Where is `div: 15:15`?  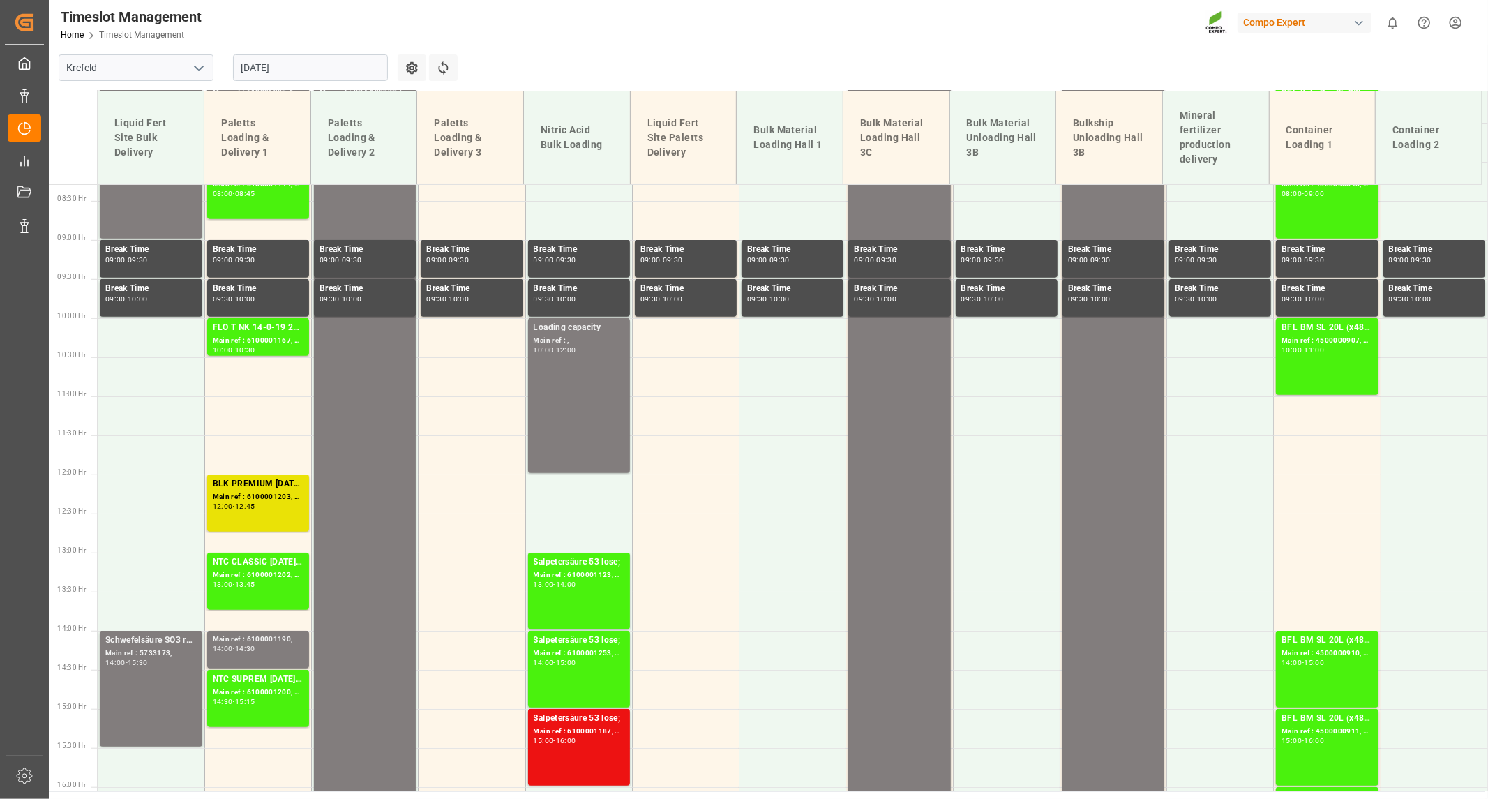
div: 15:15 is located at coordinates (245, 701).